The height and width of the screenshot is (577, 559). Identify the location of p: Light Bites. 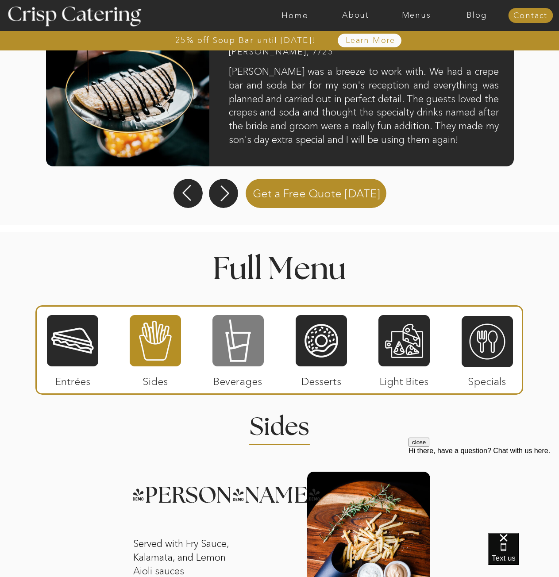
(404, 379).